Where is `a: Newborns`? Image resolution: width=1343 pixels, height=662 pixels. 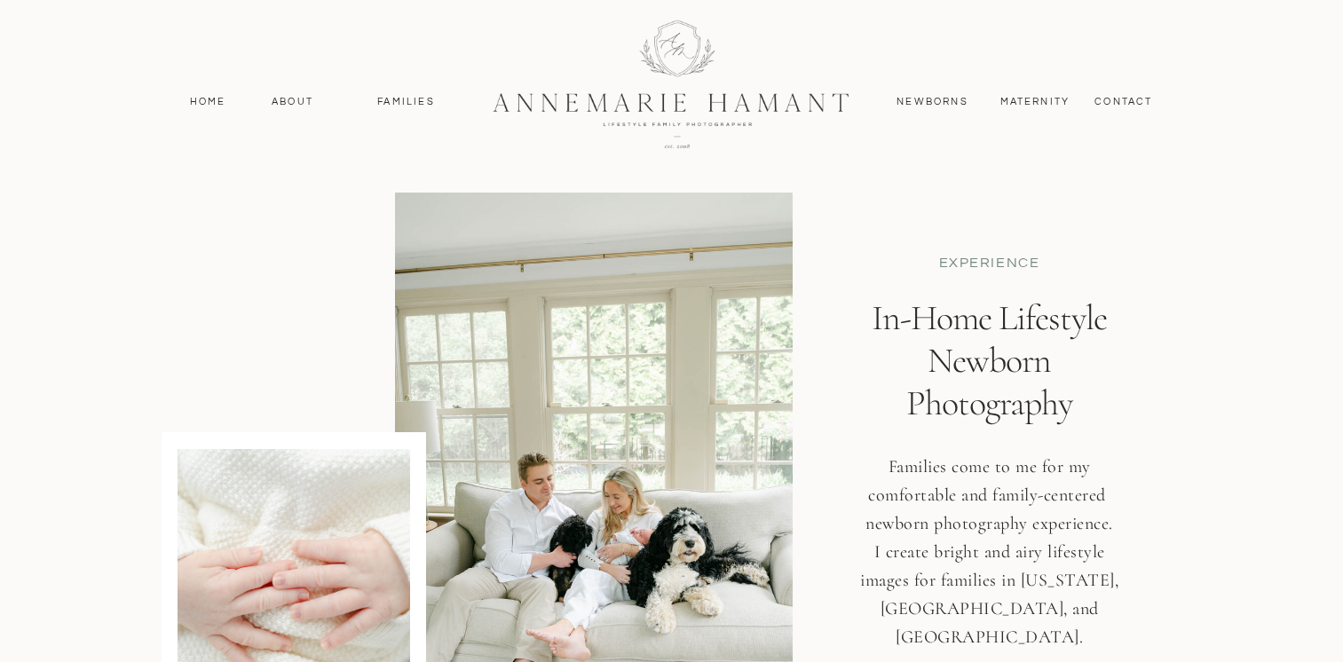 a: Newborns is located at coordinates (933, 102).